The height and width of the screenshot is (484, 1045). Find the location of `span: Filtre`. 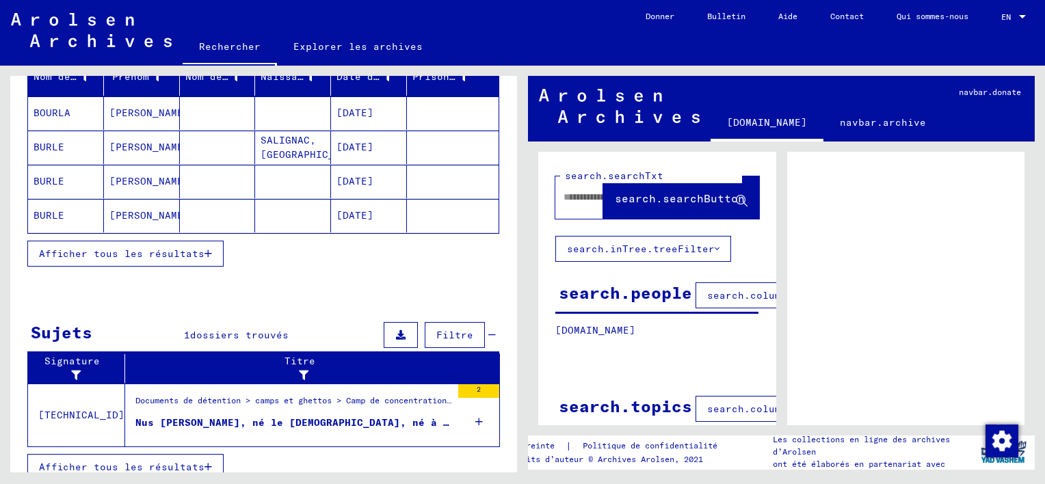

span: Filtre is located at coordinates (455, 335).